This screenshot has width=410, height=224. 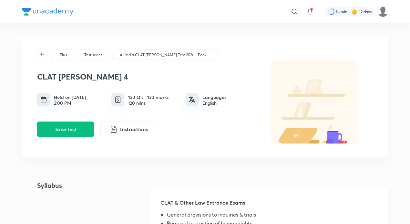 What do you see at coordinates (66, 129) in the screenshot?
I see `button: Take test` at bounding box center [66, 129].